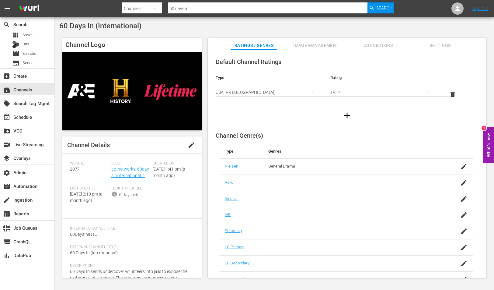  I want to click on span: 2077, so click(75, 169).